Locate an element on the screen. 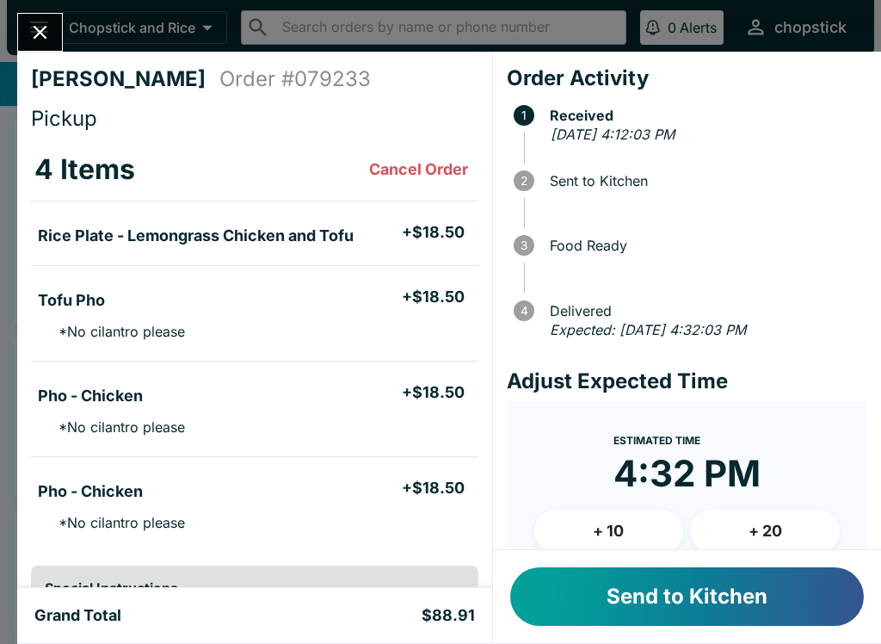 Image resolution: width=881 pixels, height=644 pixels. time: 4:32 PM is located at coordinates (687, 473).